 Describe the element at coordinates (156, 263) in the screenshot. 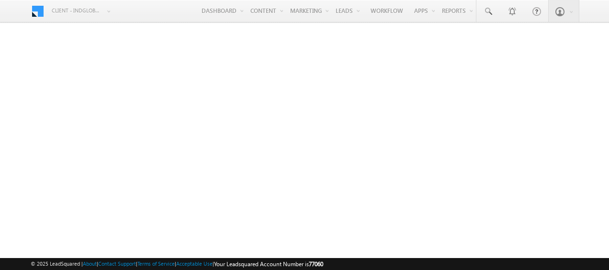

I see `a: Terms of Service` at that location.